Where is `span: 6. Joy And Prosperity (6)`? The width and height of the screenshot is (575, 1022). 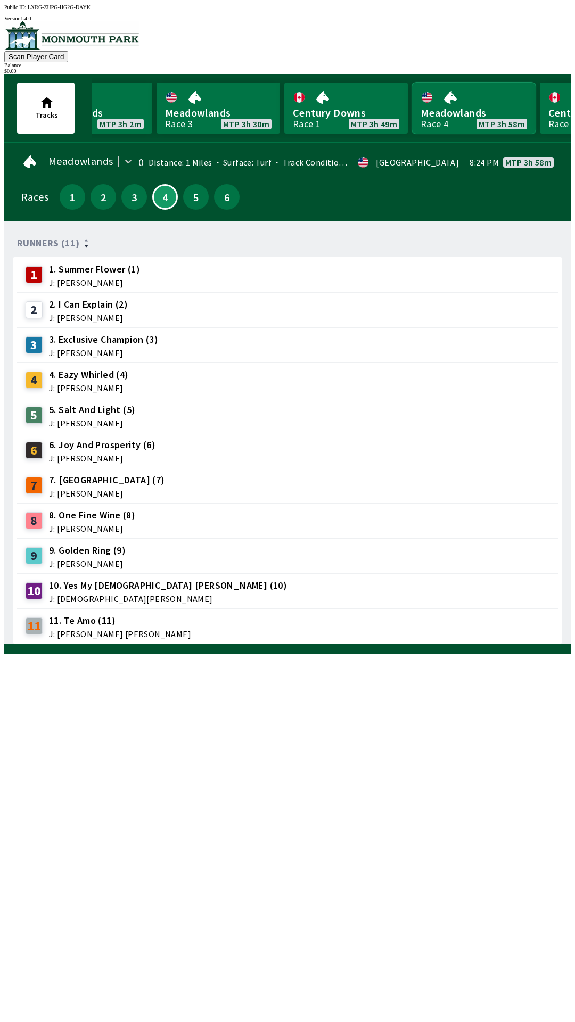 span: 6. Joy And Prosperity (6) is located at coordinates (102, 445).